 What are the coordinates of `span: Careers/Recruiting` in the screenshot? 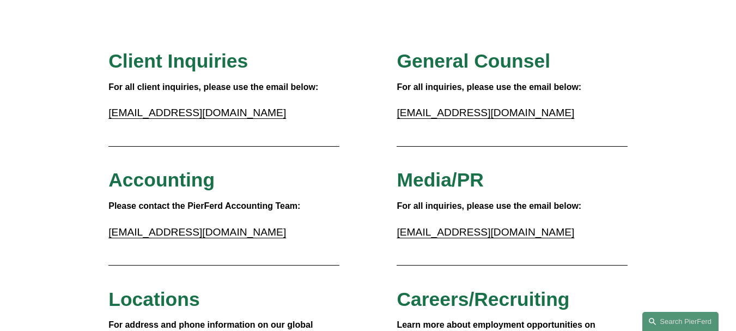 It's located at (483, 299).